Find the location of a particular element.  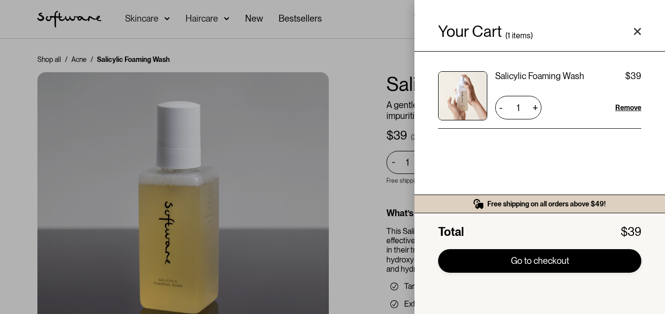

a: Remove item from cart is located at coordinates (628, 108).